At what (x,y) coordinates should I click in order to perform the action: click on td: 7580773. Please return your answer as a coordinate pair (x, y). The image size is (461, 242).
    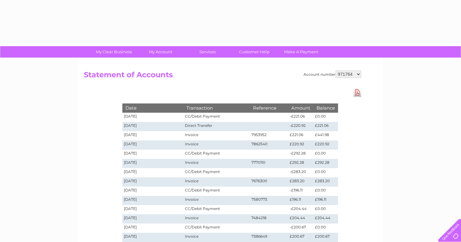
    Looking at the image, I should click on (269, 200).